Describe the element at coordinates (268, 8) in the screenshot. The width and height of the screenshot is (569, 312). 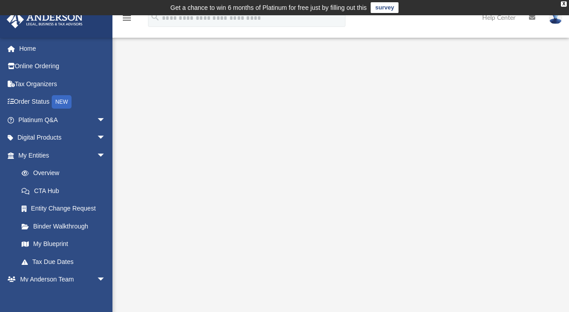
I see `div: Get a chance to win 6 months of Platinum for free just by filling out this` at that location.